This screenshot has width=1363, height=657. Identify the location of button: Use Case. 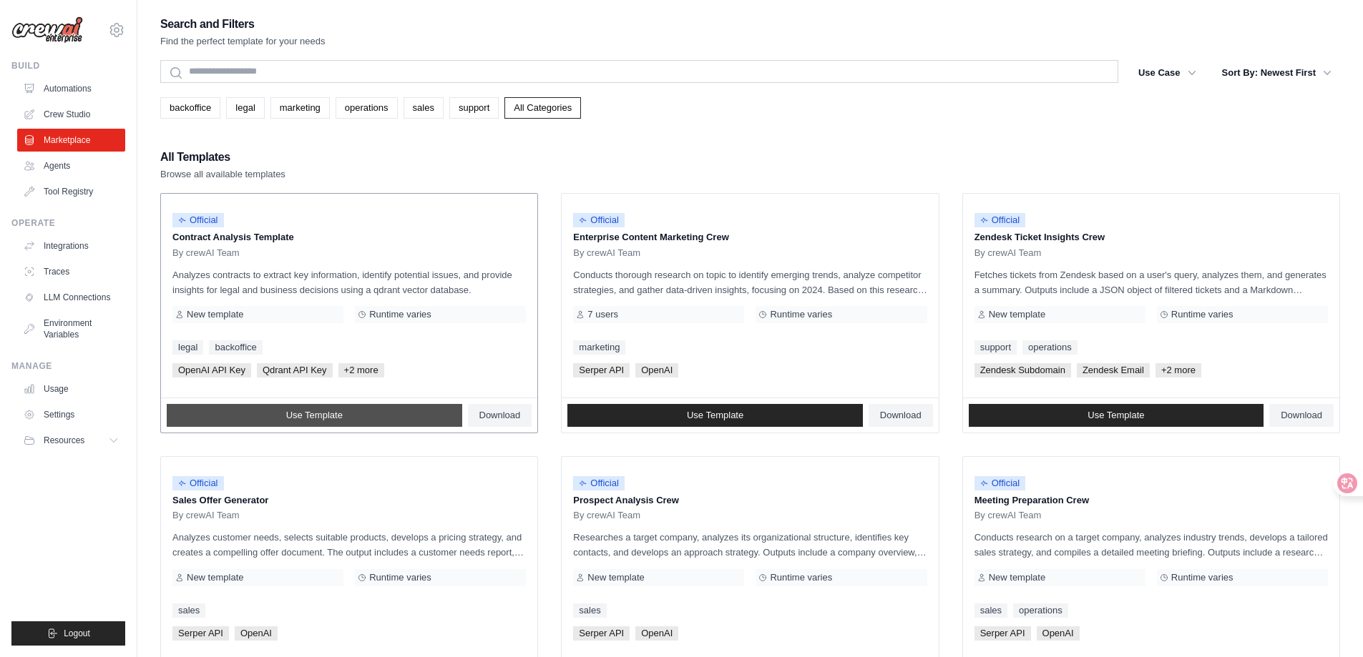
(1167, 73).